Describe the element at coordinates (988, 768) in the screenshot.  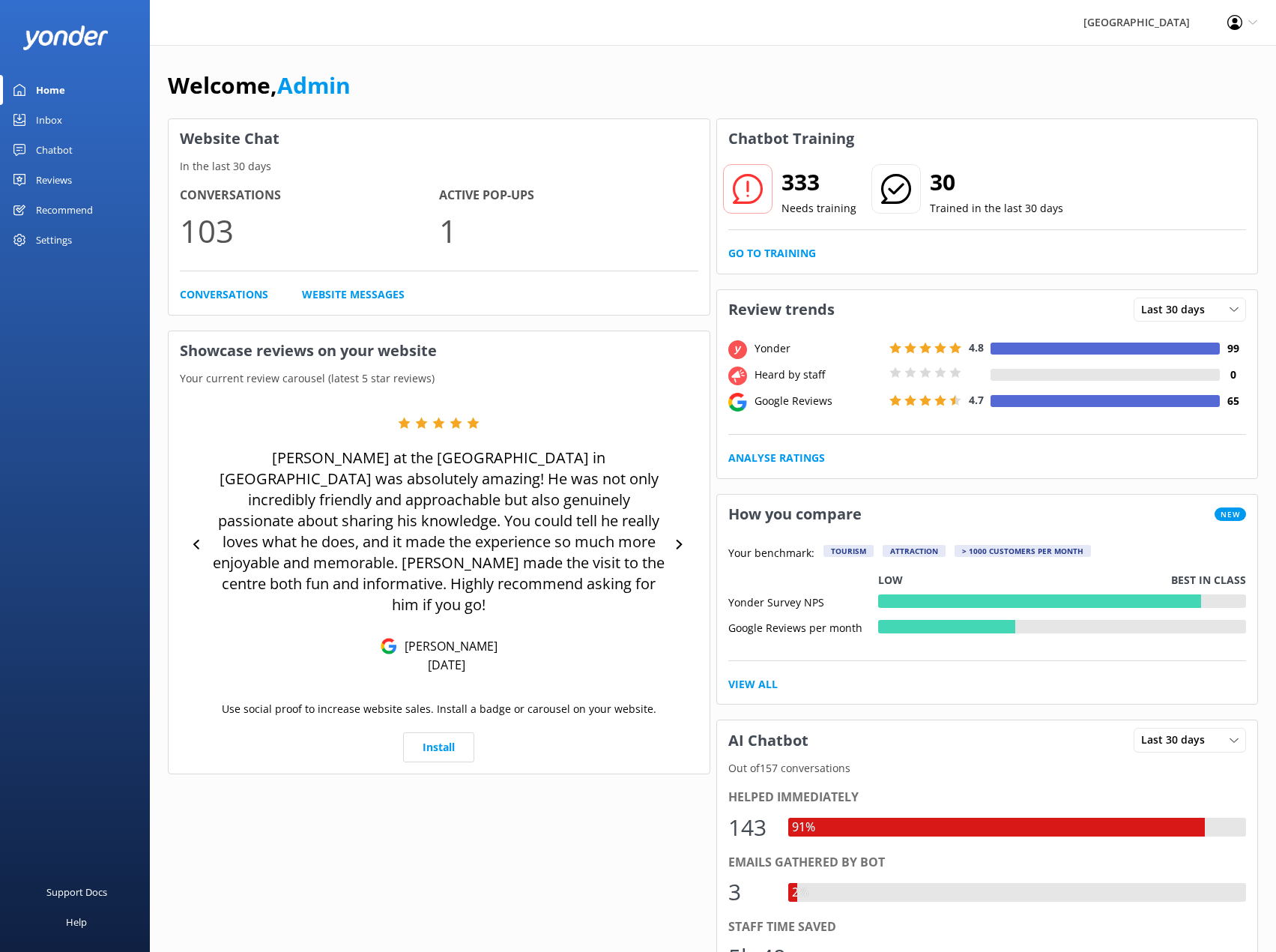
I see `p: Out of 157 conversations` at that location.